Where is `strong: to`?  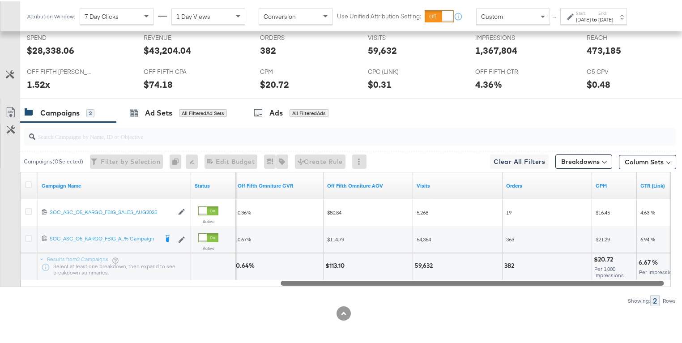
strong: to is located at coordinates (594, 18).